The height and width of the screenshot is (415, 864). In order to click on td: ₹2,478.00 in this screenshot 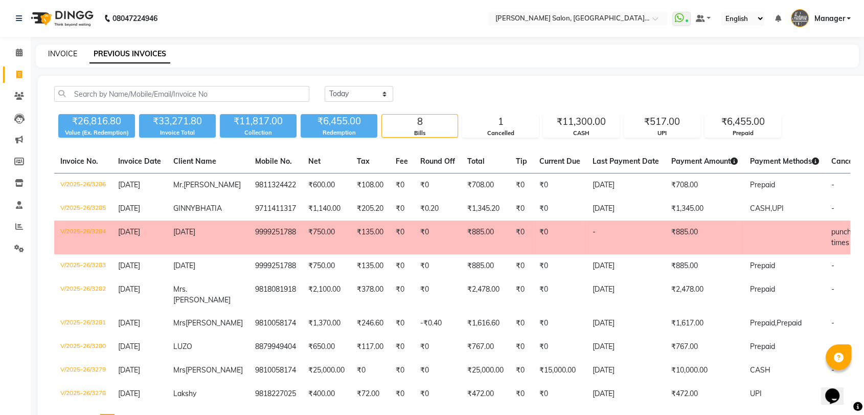, I will do `click(704, 294)`.